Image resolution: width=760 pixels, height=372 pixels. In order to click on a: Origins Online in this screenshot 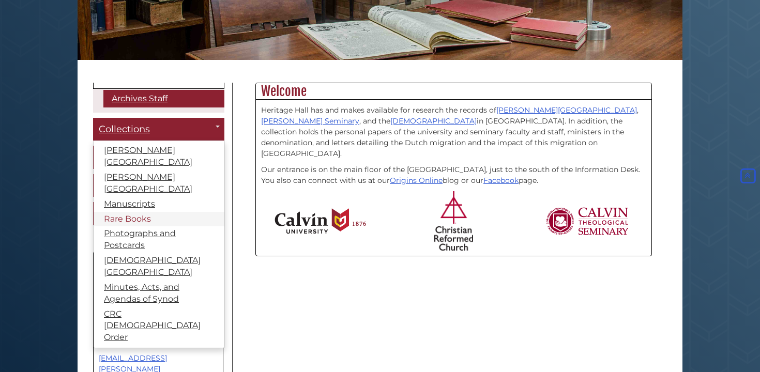, I will do `click(416, 180)`.